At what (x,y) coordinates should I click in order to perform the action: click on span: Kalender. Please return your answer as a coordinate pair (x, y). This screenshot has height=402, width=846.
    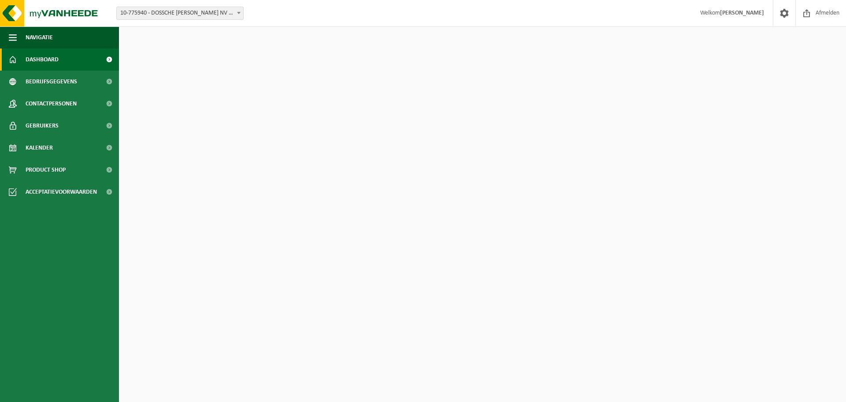
    Looking at the image, I should click on (39, 148).